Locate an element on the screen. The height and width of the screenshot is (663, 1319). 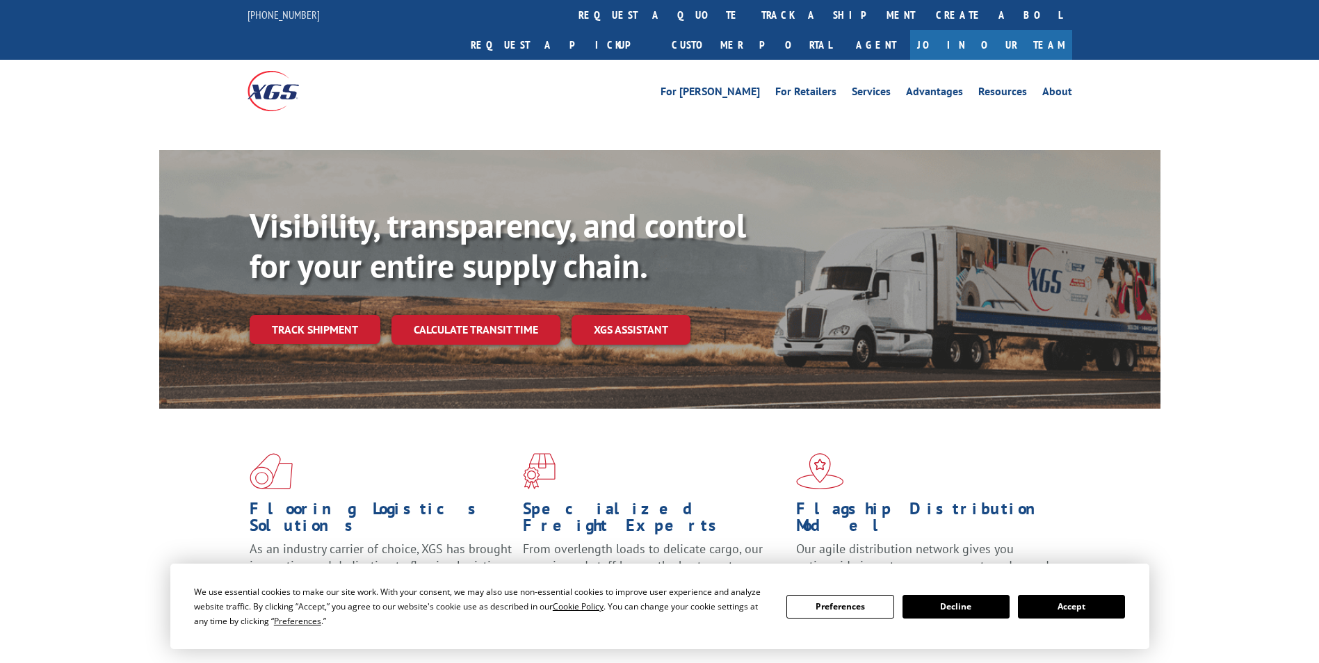
a: Request a pickup is located at coordinates (560, 44).